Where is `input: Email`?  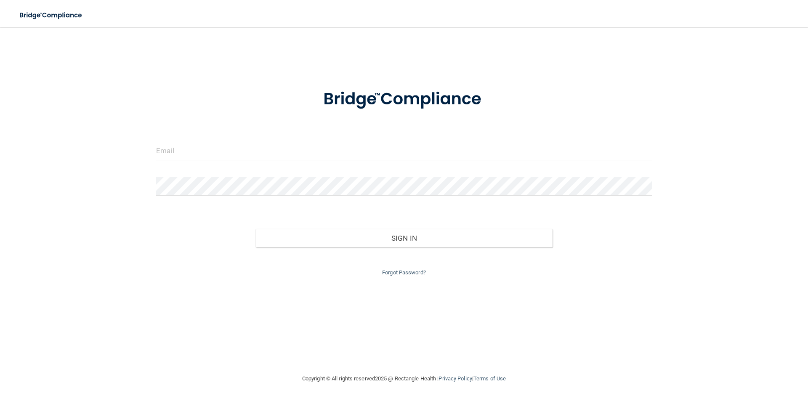
input: Email is located at coordinates (404, 151).